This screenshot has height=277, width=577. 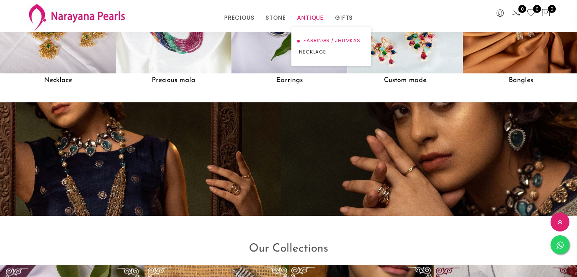 What do you see at coordinates (239, 18) in the screenshot?
I see `a: PRECIOUS` at bounding box center [239, 18].